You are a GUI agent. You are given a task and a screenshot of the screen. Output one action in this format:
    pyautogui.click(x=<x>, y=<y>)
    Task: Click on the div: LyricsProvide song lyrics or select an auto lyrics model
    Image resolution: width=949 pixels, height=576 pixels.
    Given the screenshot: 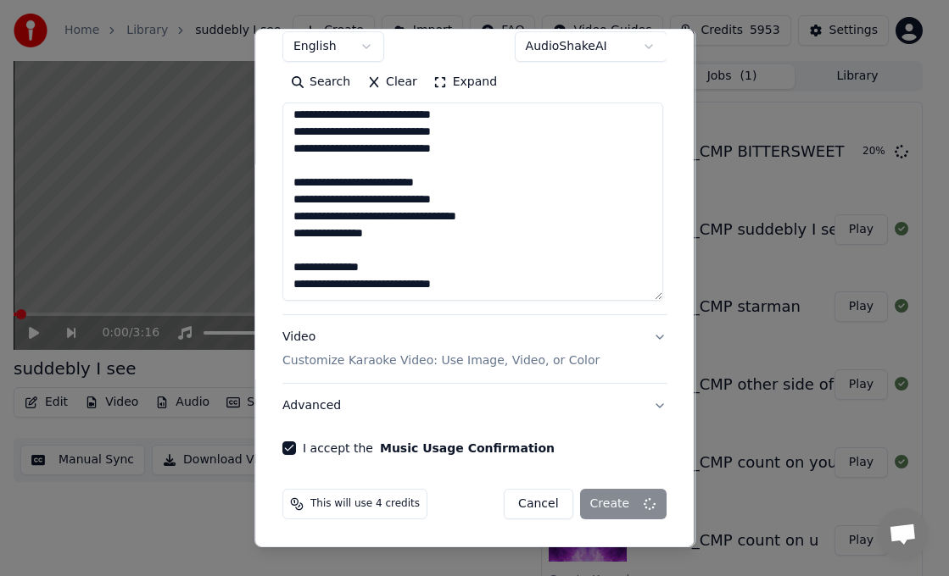 What is the action you would take?
    pyautogui.click(x=475, y=164)
    